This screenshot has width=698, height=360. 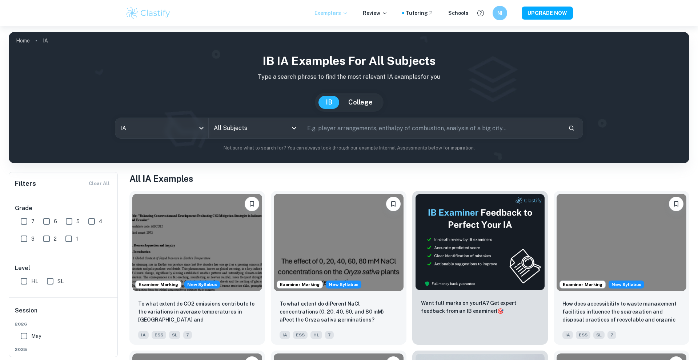 What do you see at coordinates (148, 13) in the screenshot?
I see `a: Clastify logo` at bounding box center [148, 13].